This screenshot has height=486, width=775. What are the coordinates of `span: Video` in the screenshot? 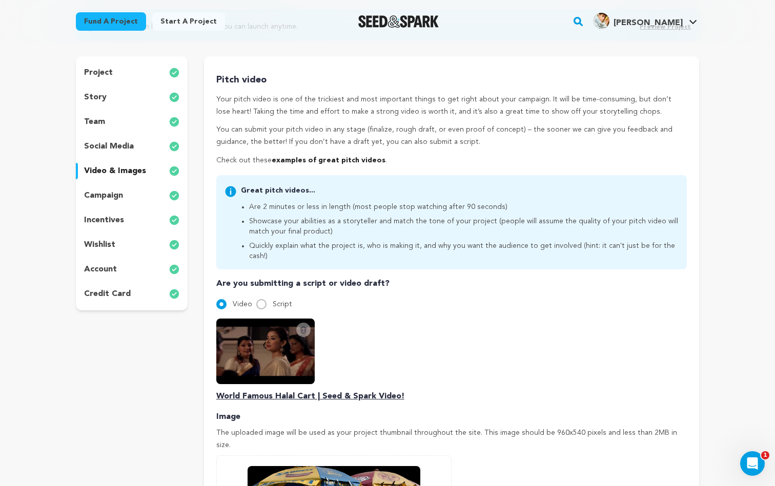 It's located at (242, 304).